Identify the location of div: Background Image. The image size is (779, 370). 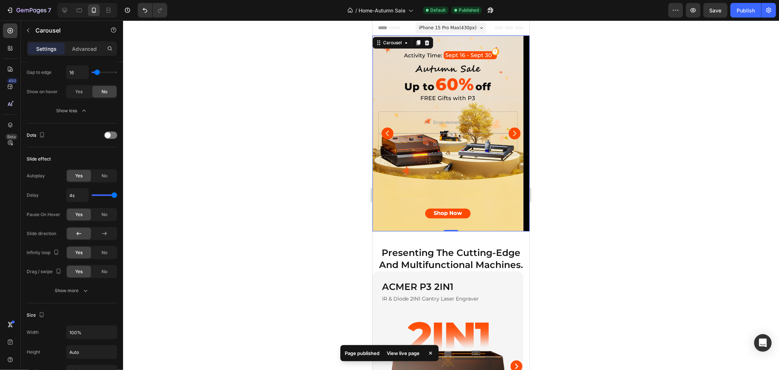
(226, 113).